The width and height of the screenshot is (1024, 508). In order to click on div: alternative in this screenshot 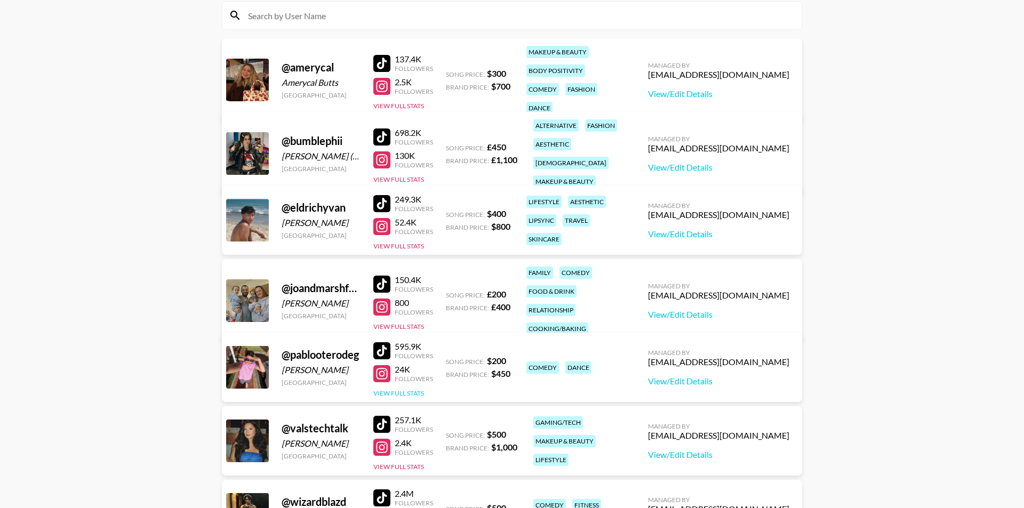, I will do `click(556, 125)`.